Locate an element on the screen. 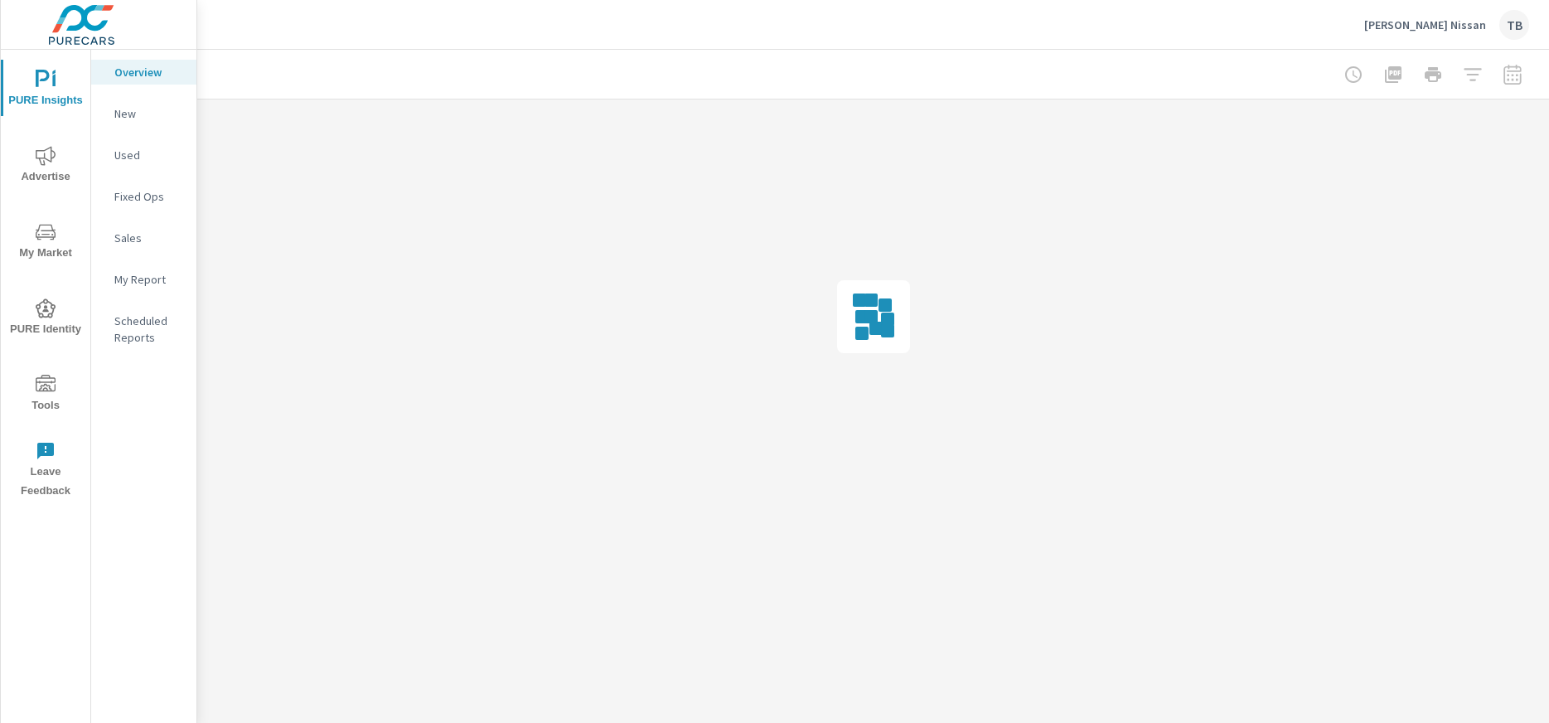  span: Tools is located at coordinates (46, 394).